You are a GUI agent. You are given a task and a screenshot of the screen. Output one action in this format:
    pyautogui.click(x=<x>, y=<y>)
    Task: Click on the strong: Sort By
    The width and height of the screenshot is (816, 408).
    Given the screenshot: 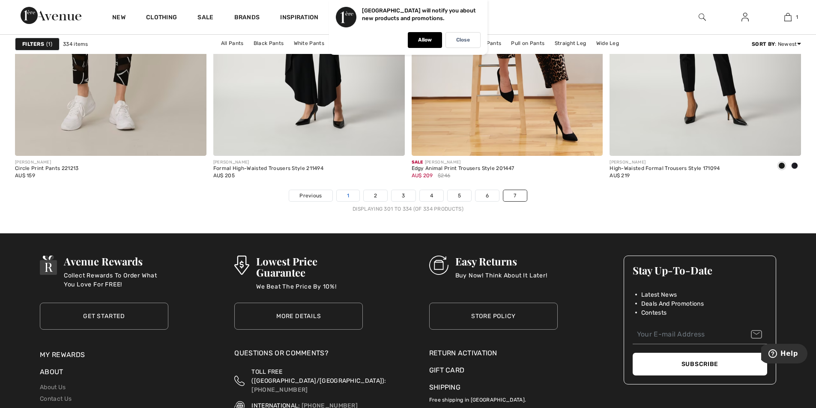 What is the action you would take?
    pyautogui.click(x=763, y=44)
    